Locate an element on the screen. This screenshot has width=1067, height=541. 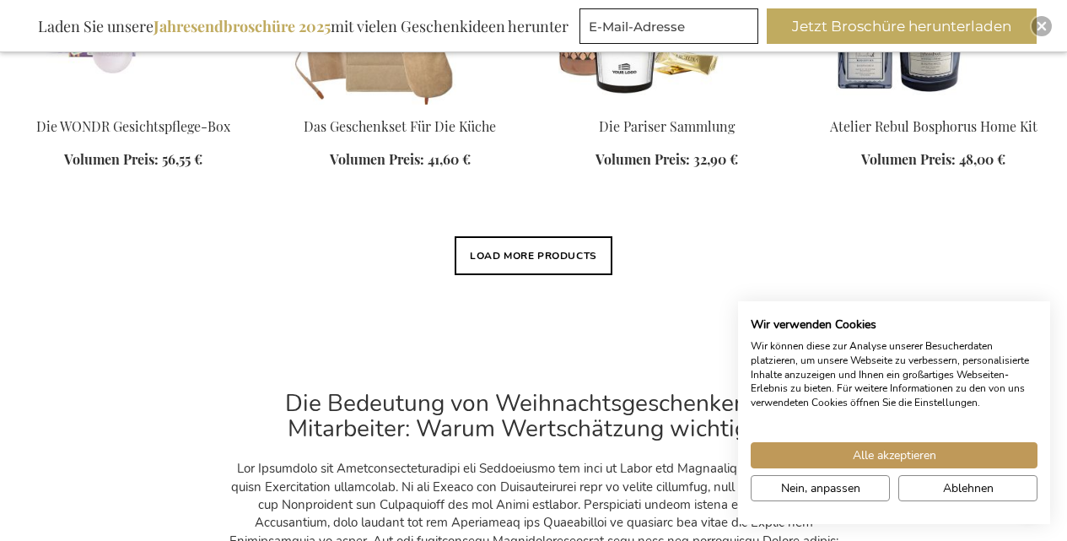
span: 41,60 € is located at coordinates (449, 159).